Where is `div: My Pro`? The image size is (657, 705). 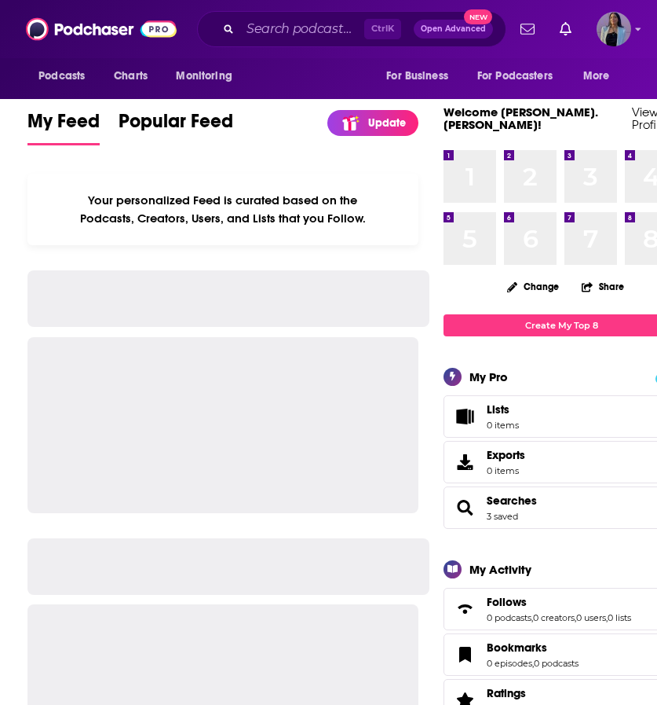
div: My Pro is located at coordinates (489, 376).